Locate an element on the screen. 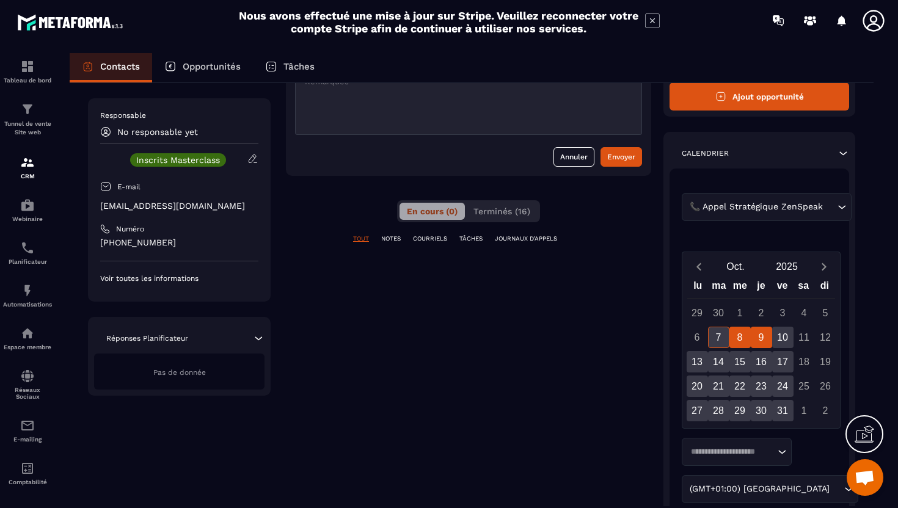 This screenshot has height=508, width=898. div: lu is located at coordinates (698, 288).